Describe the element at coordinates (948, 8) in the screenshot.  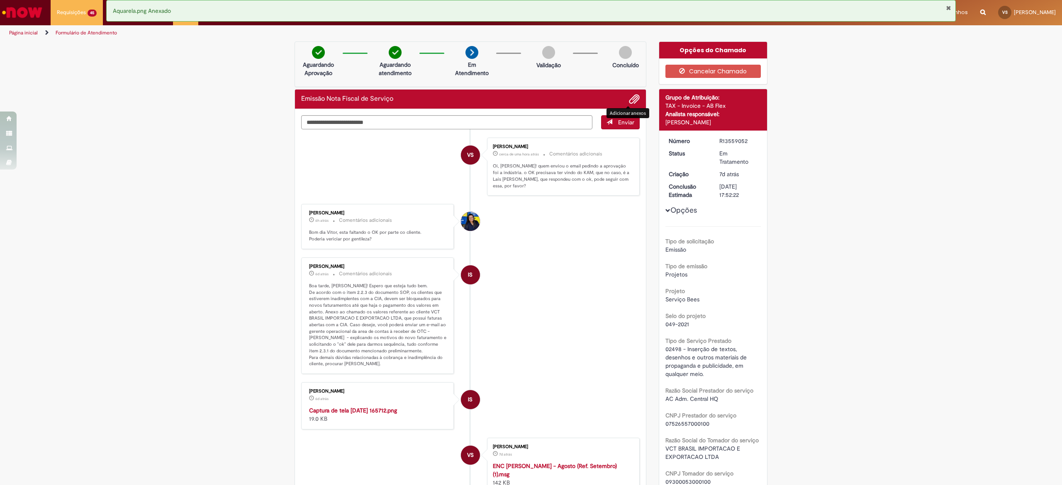
I see `button: Fechar Notificação` at that location.